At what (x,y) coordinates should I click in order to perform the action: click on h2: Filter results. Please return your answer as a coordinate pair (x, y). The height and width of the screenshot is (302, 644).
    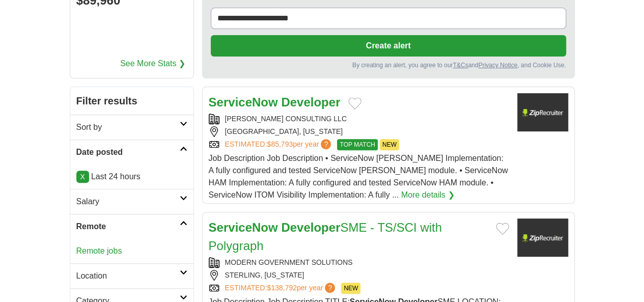
    Looking at the image, I should click on (132, 101).